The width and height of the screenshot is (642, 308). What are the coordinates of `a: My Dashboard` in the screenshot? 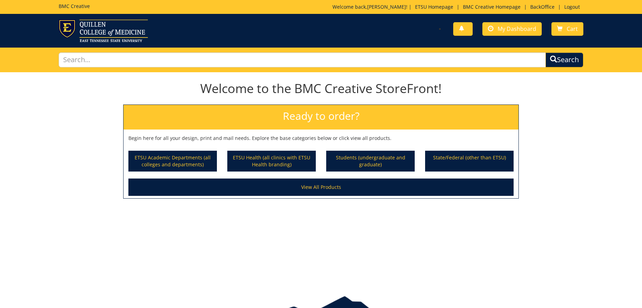 It's located at (512, 29).